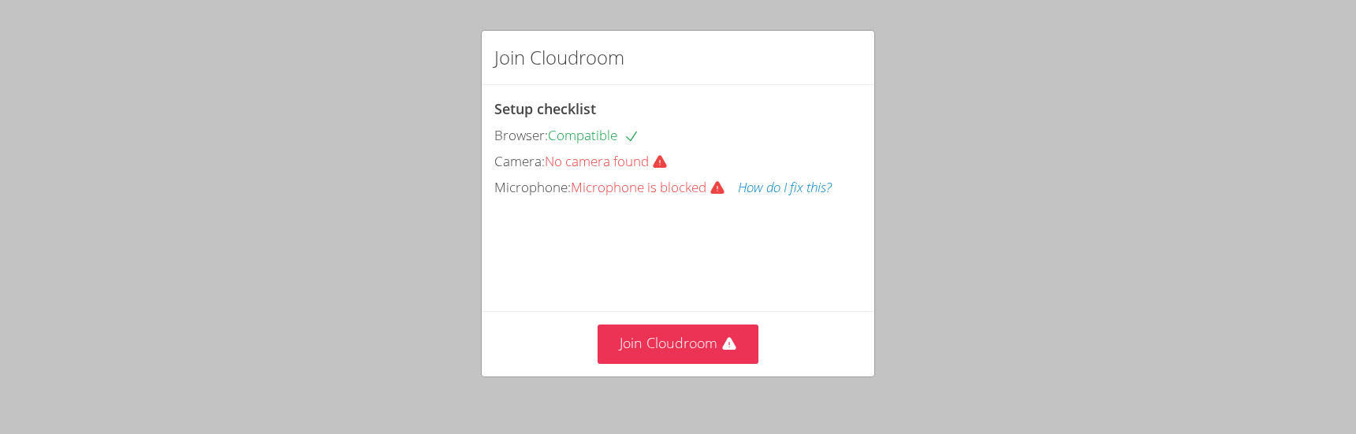 The image size is (1356, 434). What do you see at coordinates (593, 135) in the screenshot?
I see `span: Compatible` at bounding box center [593, 135].